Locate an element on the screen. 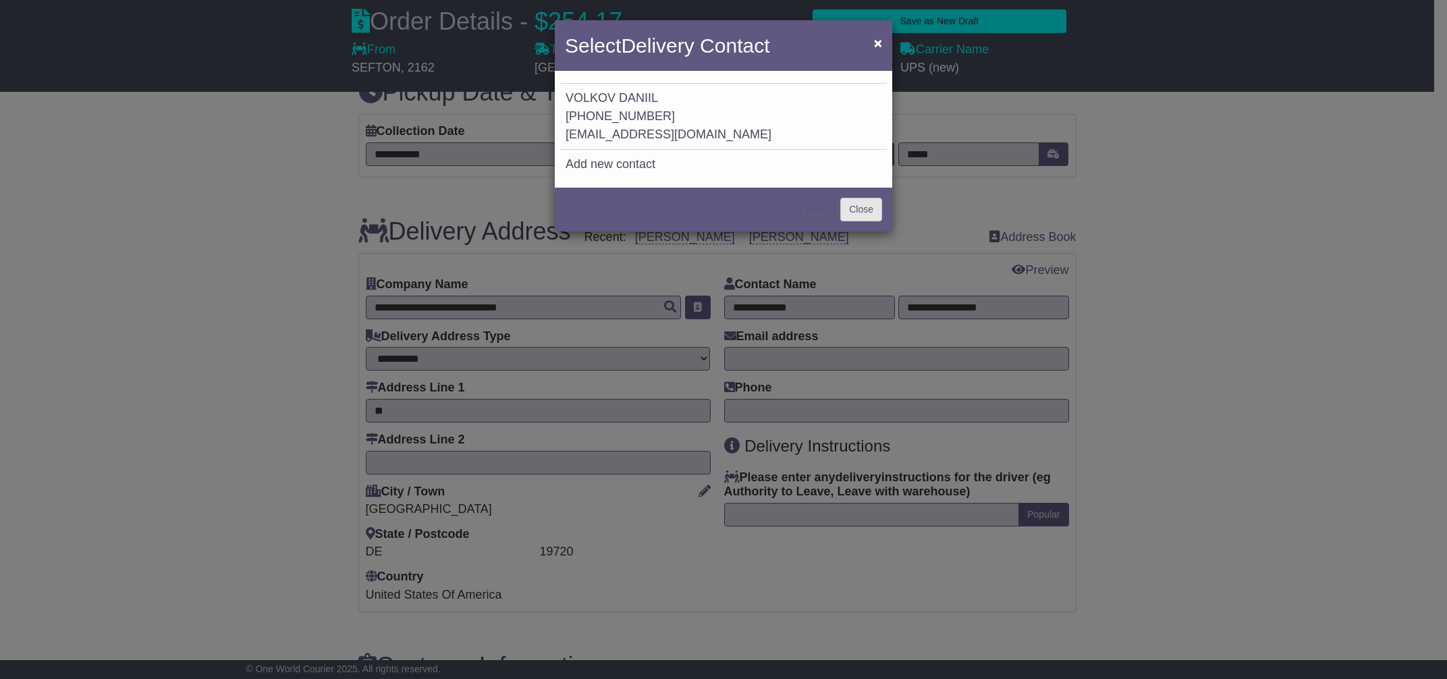 The image size is (1447, 679). span: Contact is located at coordinates (734, 45).